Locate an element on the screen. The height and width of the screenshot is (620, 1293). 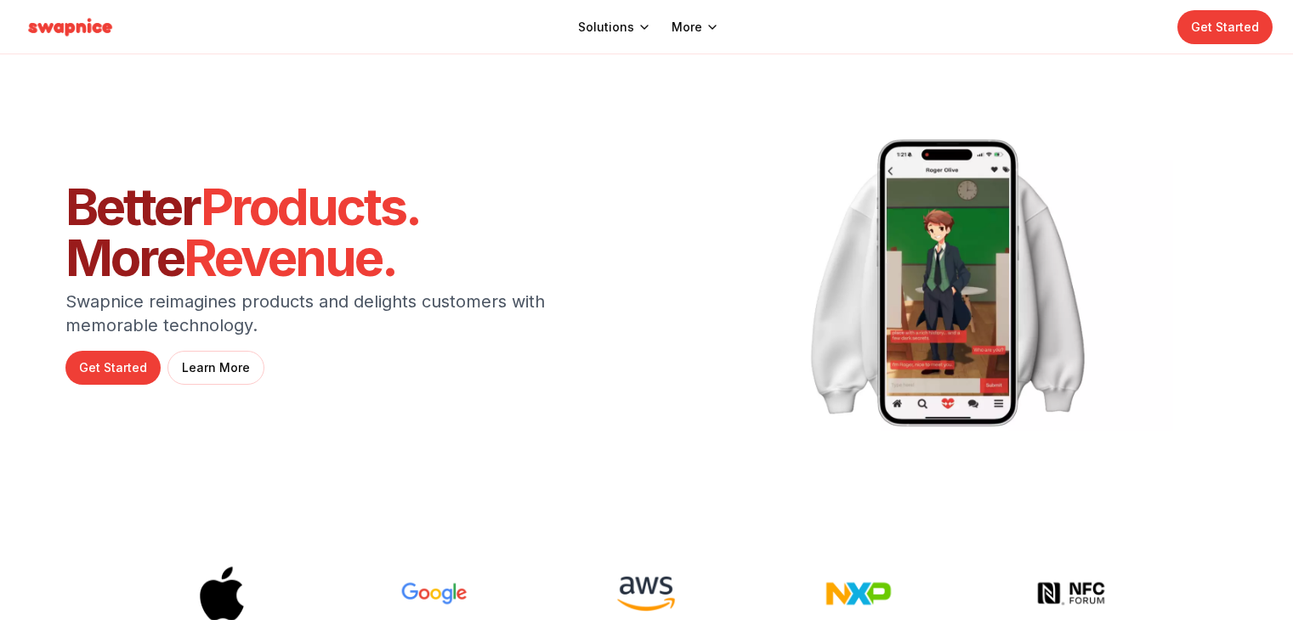
p: Swapnice reimagines products and delights customers with memorable technology. is located at coordinates (320, 314).